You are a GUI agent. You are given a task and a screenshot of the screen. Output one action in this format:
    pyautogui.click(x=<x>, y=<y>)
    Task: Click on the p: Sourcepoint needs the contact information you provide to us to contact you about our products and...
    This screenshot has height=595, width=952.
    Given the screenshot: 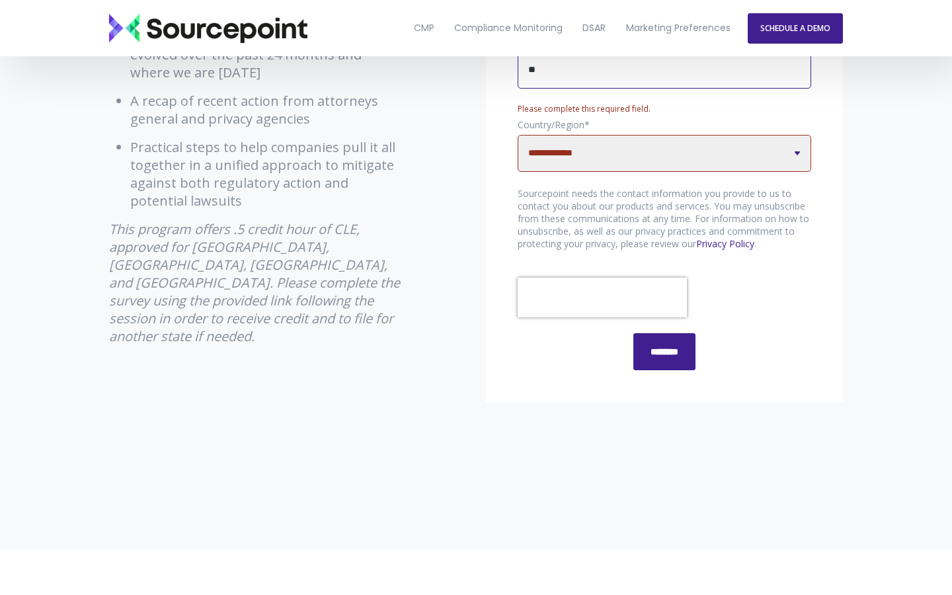 What is the action you would take?
    pyautogui.click(x=664, y=219)
    